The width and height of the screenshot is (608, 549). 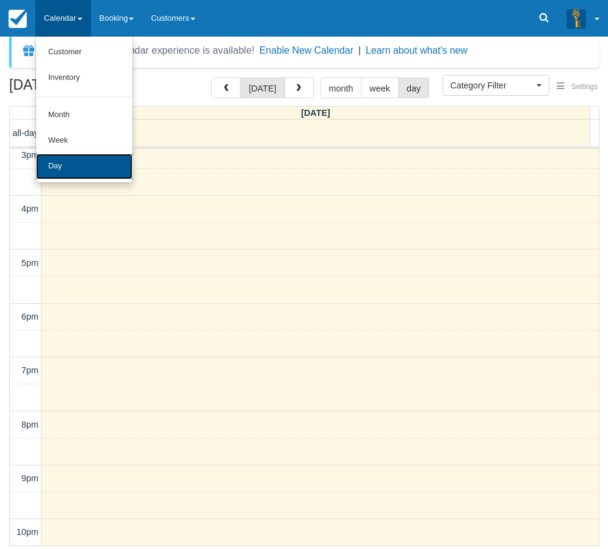 What do you see at coordinates (30, 209) in the screenshot?
I see `span: 4pm` at bounding box center [30, 209].